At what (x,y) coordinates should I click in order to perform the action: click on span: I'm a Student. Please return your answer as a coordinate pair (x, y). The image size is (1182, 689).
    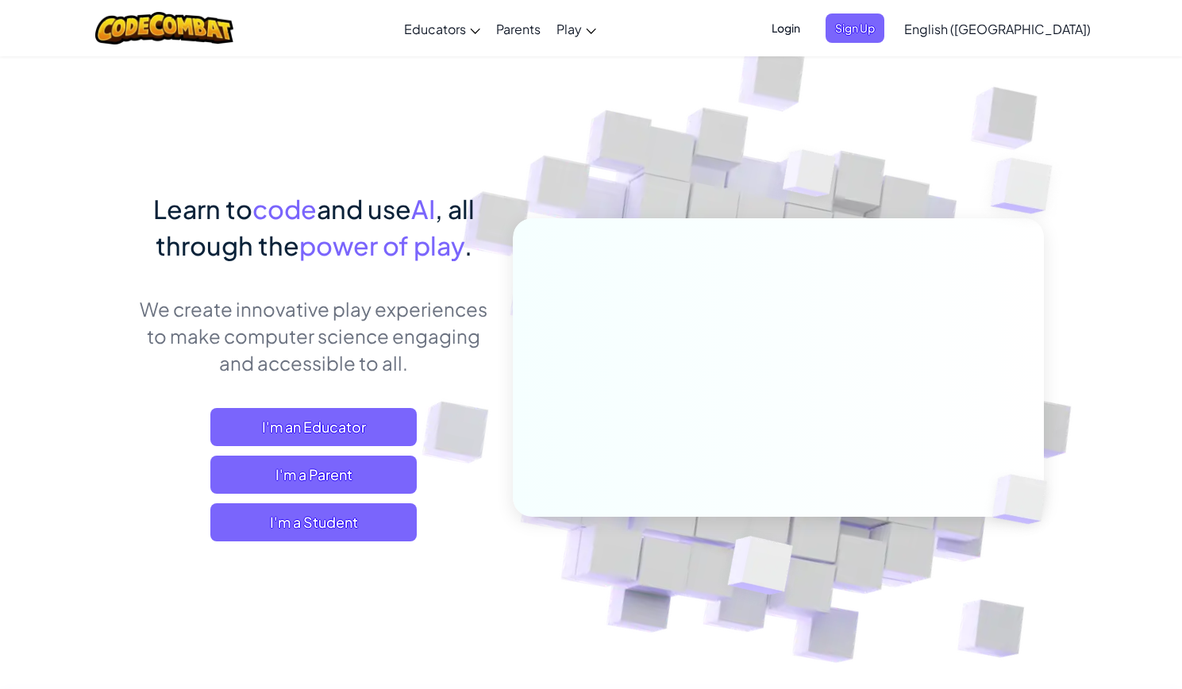
    Looking at the image, I should click on (314, 522).